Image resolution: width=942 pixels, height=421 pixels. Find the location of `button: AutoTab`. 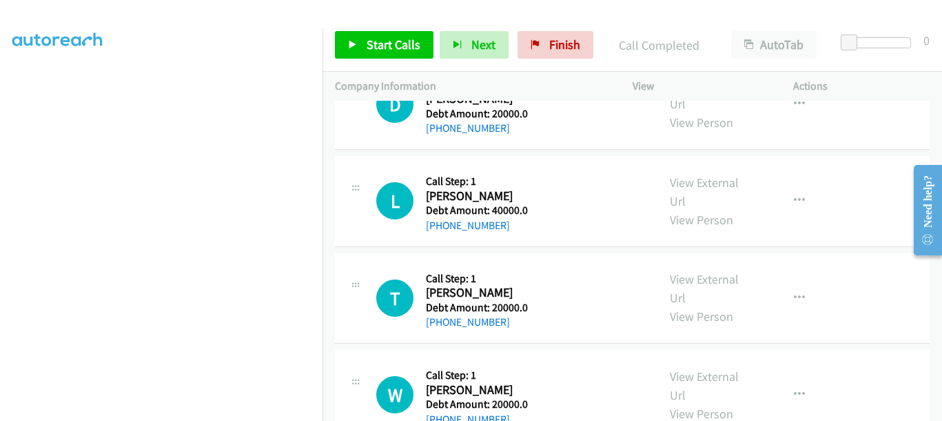

button: AutoTab is located at coordinates (774, 45).